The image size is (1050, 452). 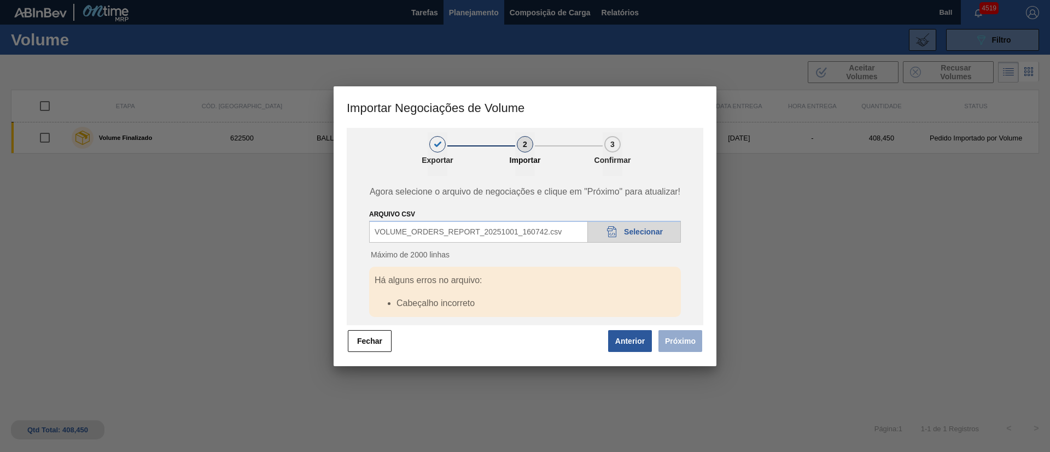 I want to click on button: Fechar, so click(x=370, y=341).